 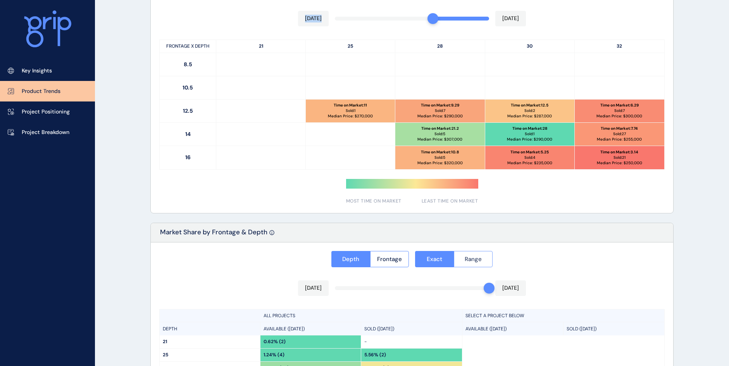 I want to click on p: Sold: 4, so click(x=530, y=158).